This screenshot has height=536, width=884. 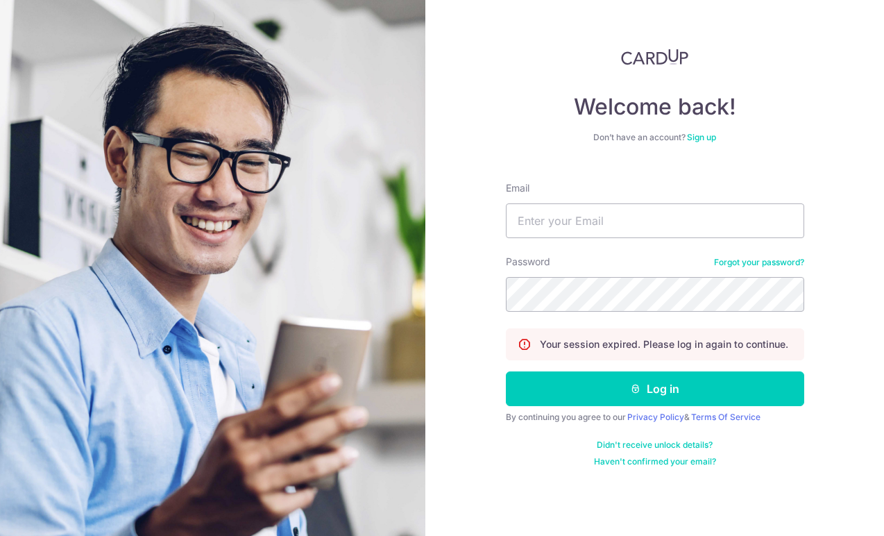 I want to click on h4: Welcome back!, so click(x=655, y=107).